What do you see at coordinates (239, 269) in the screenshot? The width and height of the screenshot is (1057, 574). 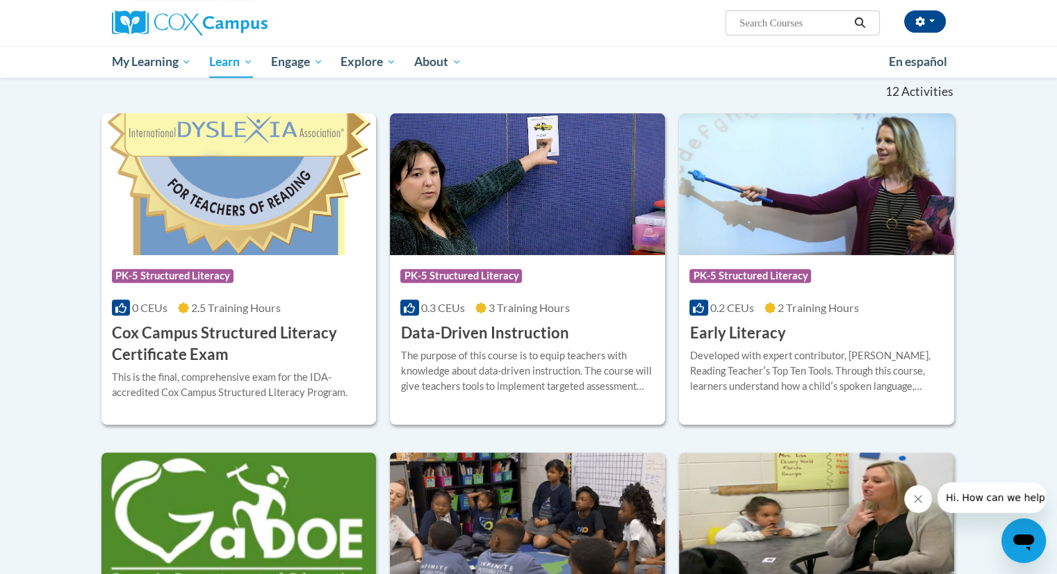 I see `a: Course LogoPK-5 Structured Literacy0 CEUs2.5 Training Hours Cox Campus Structured Literacy Certif...` at bounding box center [239, 269].